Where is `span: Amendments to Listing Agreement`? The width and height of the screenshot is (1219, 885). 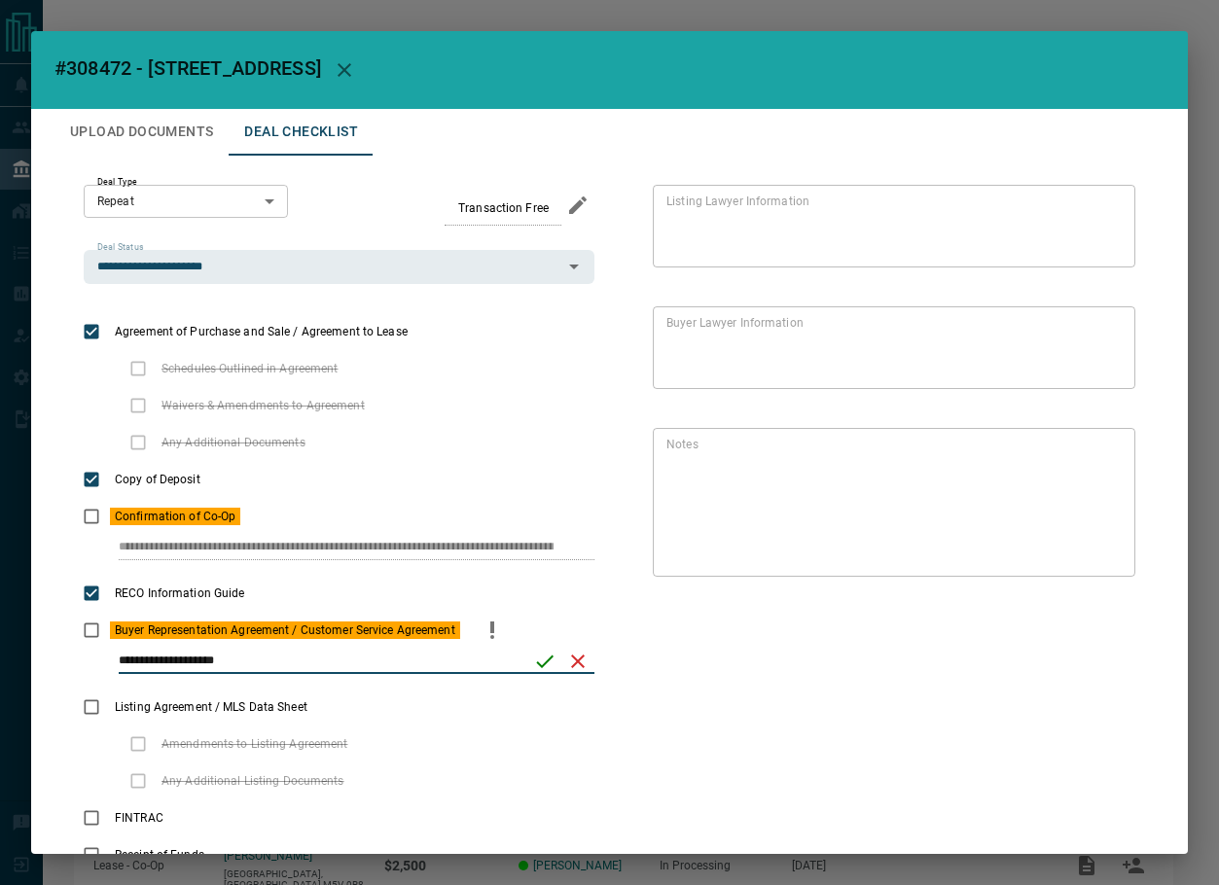 span: Amendments to Listing Agreement is located at coordinates (255, 744).